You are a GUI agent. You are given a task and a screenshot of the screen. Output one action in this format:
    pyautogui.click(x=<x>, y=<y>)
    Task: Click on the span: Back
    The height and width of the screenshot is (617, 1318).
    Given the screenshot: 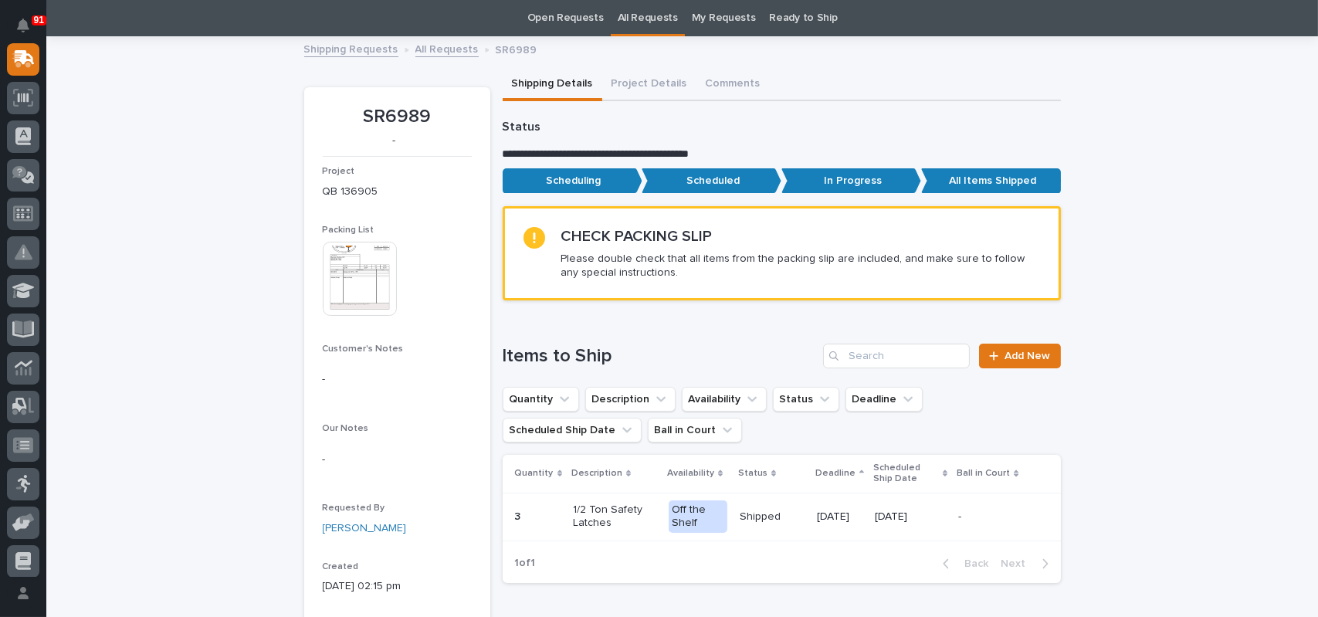 What is the action you would take?
    pyautogui.click(x=972, y=564)
    